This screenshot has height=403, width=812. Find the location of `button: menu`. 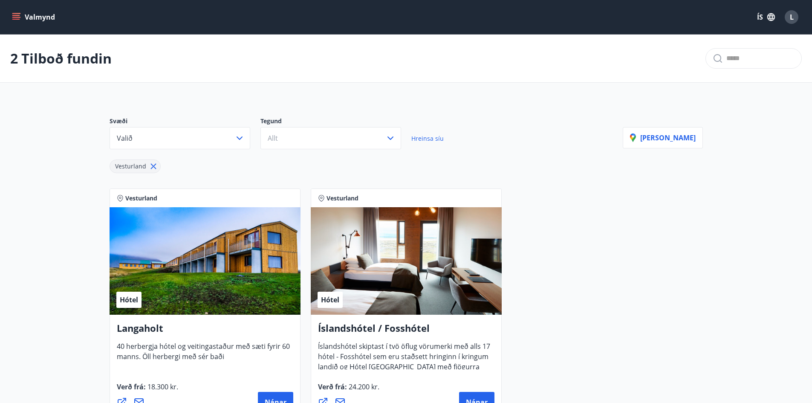

button: menu is located at coordinates (34, 17).